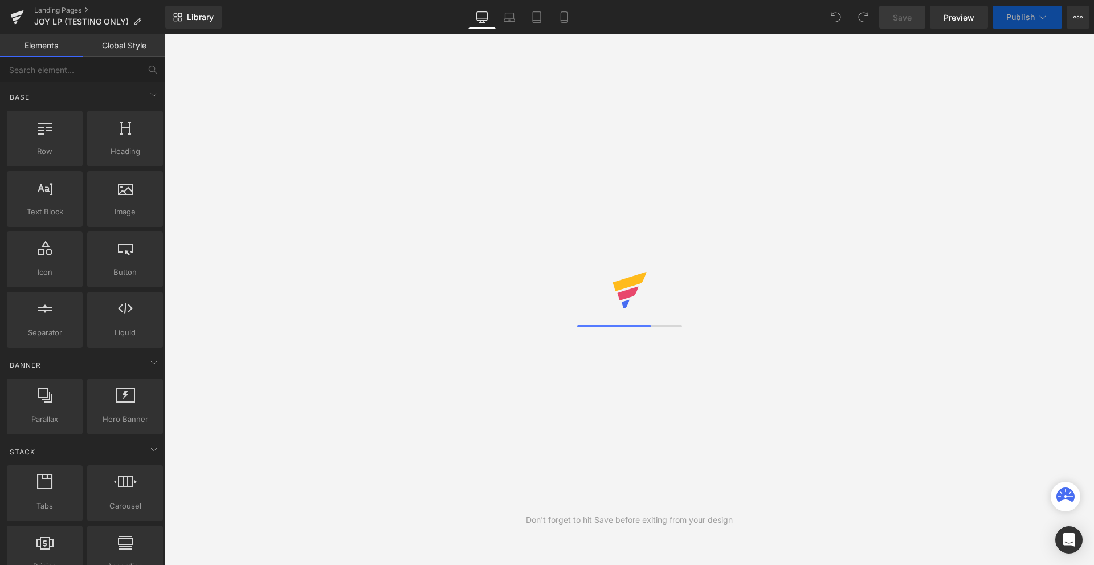 The width and height of the screenshot is (1094, 565). Describe the element at coordinates (125, 272) in the screenshot. I see `span: Button` at that location.